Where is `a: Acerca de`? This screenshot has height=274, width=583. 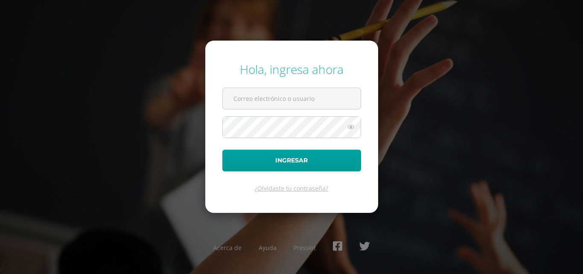 a: Acerca de is located at coordinates (228, 247).